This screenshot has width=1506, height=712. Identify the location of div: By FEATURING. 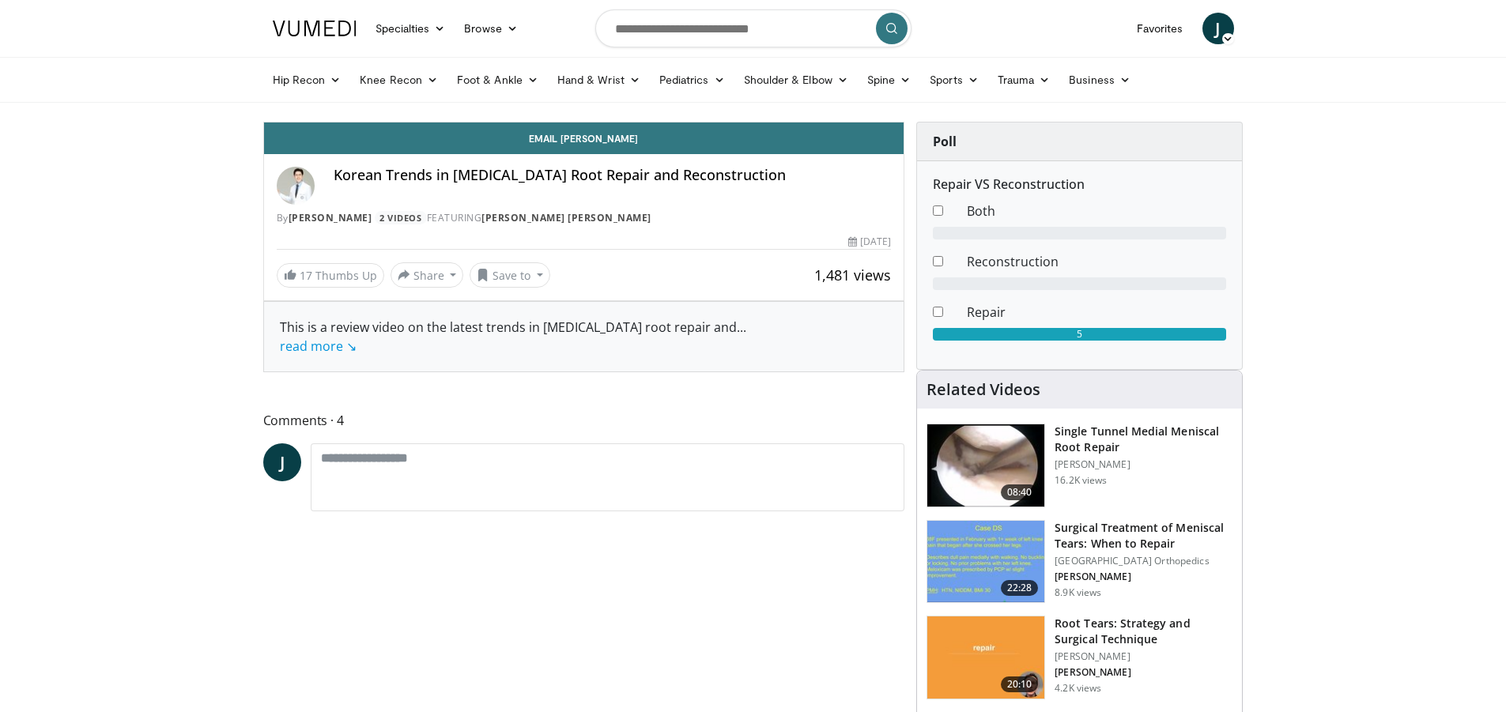
(584, 218).